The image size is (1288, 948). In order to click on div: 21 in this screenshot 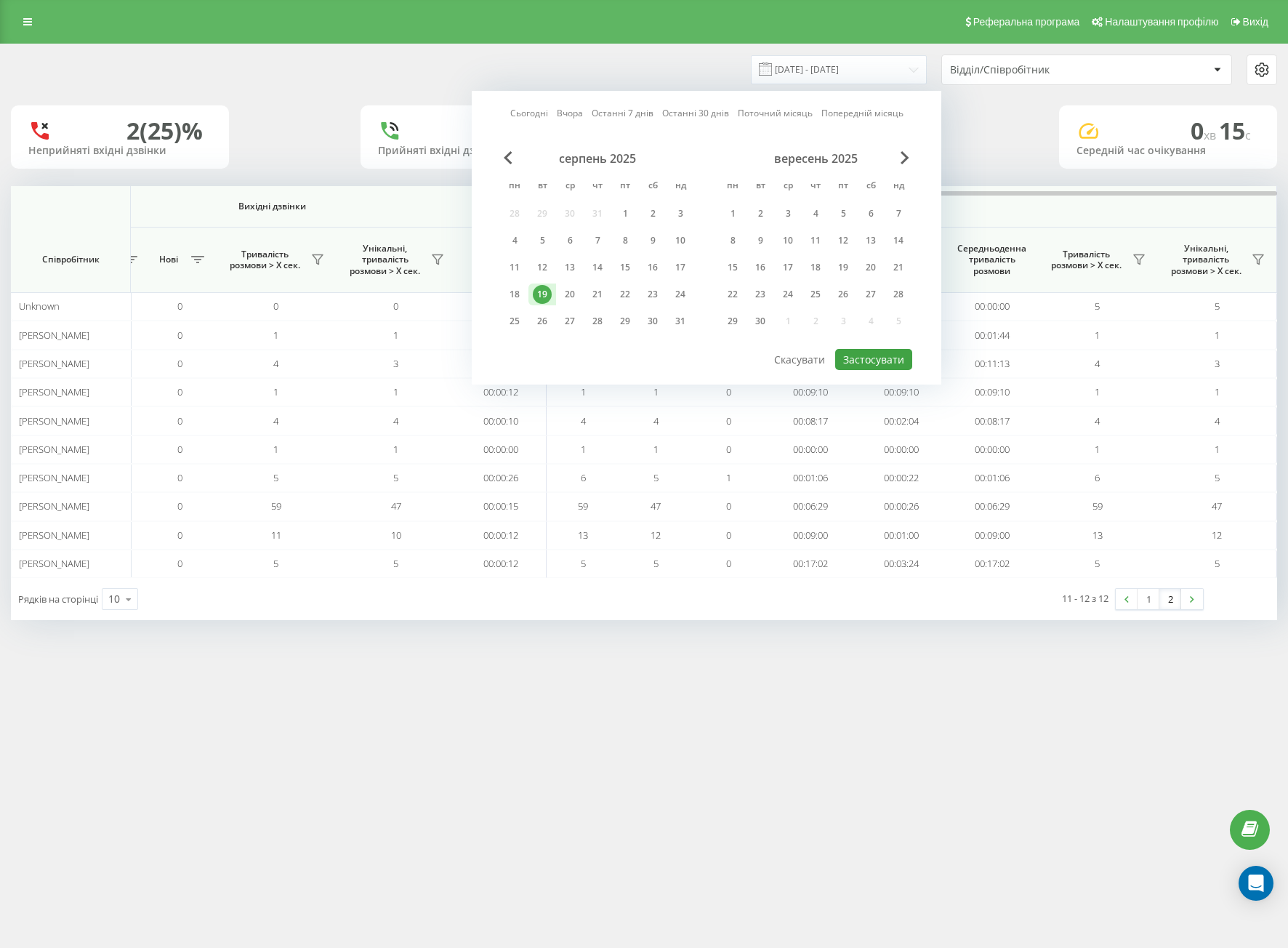, I will do `click(899, 268)`.